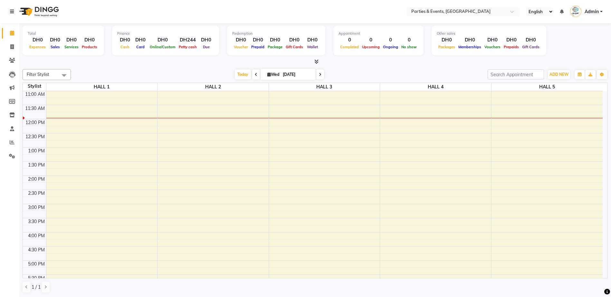  I want to click on span: Filter Stylist, so click(38, 74).